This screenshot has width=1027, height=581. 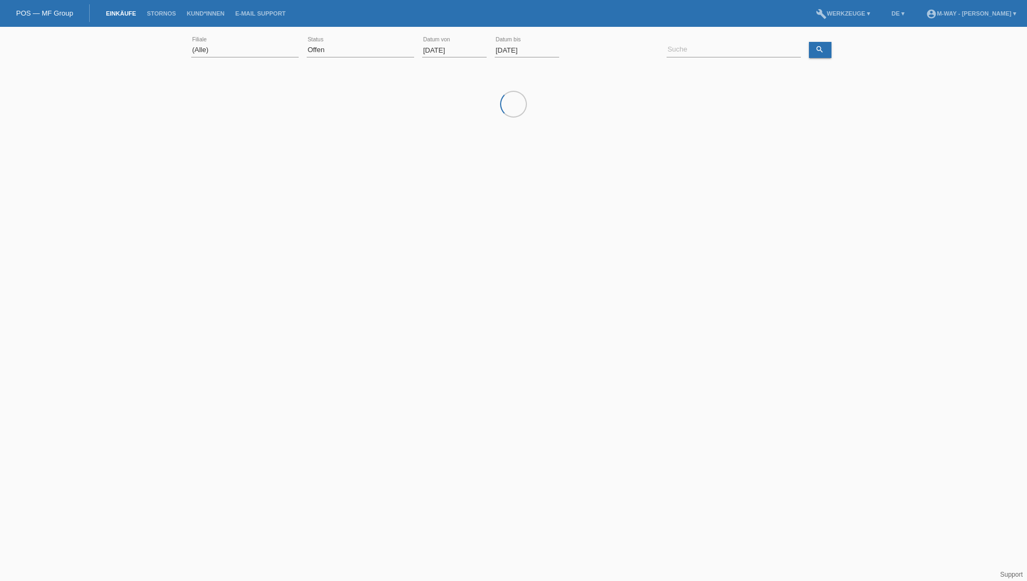 What do you see at coordinates (1011, 575) in the screenshot?
I see `a: Support` at bounding box center [1011, 575].